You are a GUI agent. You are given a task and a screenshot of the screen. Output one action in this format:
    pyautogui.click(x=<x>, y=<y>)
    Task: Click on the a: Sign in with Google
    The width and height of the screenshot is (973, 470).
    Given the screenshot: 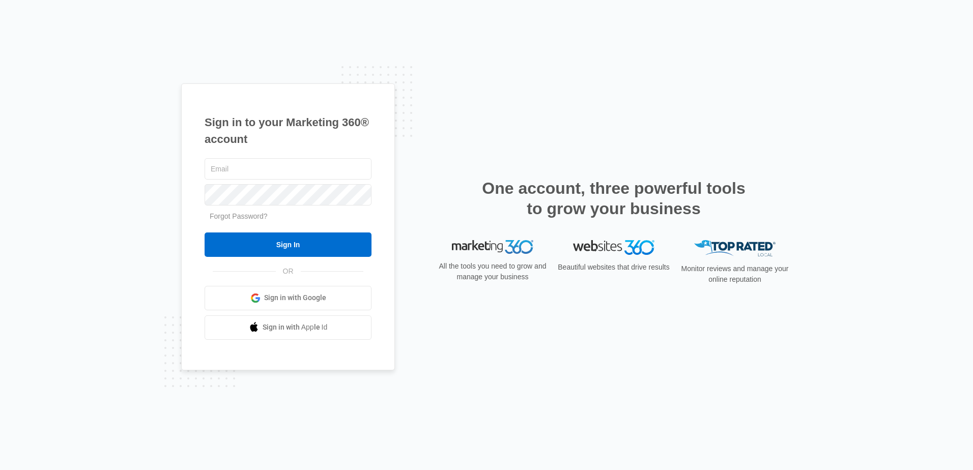 What is the action you would take?
    pyautogui.click(x=288, y=298)
    